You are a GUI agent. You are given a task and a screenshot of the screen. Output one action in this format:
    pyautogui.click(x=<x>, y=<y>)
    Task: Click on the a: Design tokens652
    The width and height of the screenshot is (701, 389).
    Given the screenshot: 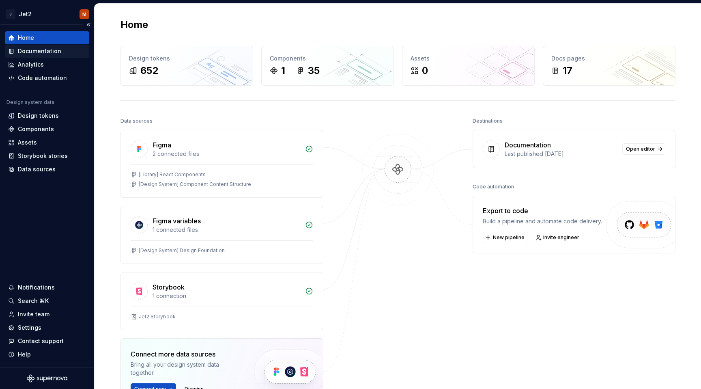 What is the action you would take?
    pyautogui.click(x=187, y=66)
    